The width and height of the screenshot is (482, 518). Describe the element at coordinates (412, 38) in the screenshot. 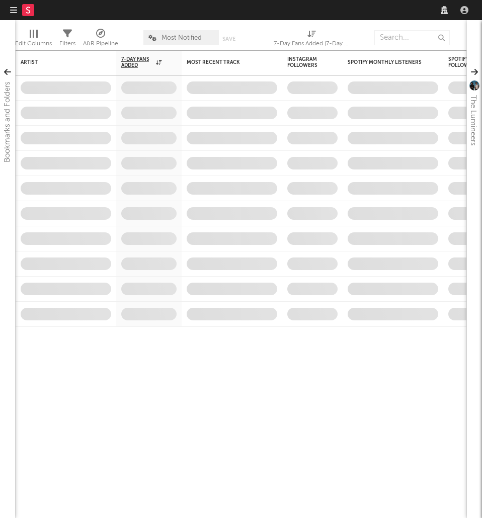

I see `input: Search...` at that location.